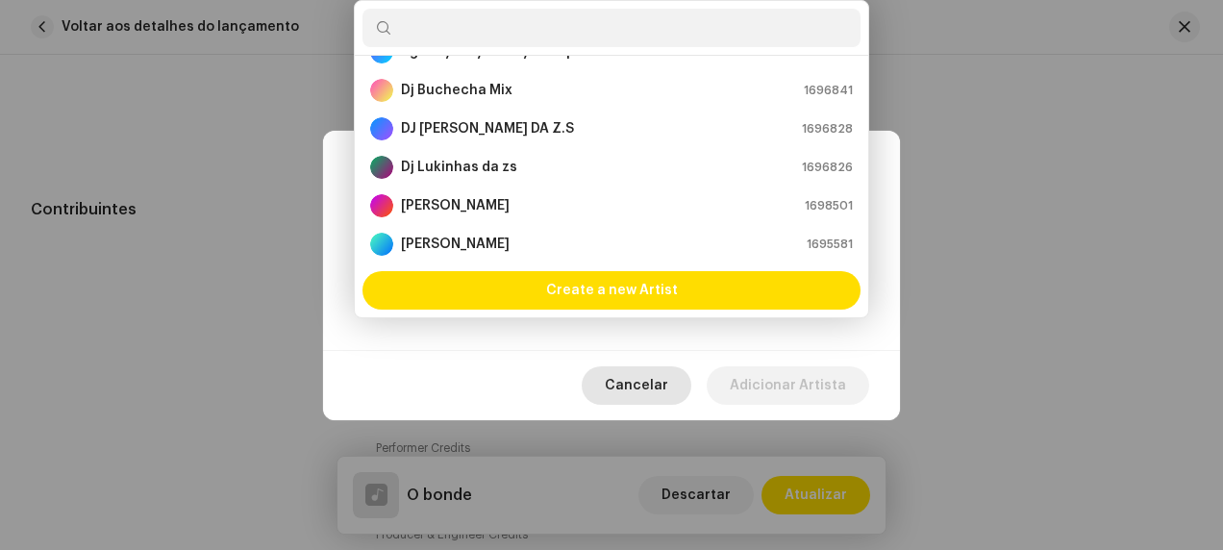  I want to click on span: Cancelar, so click(637, 386).